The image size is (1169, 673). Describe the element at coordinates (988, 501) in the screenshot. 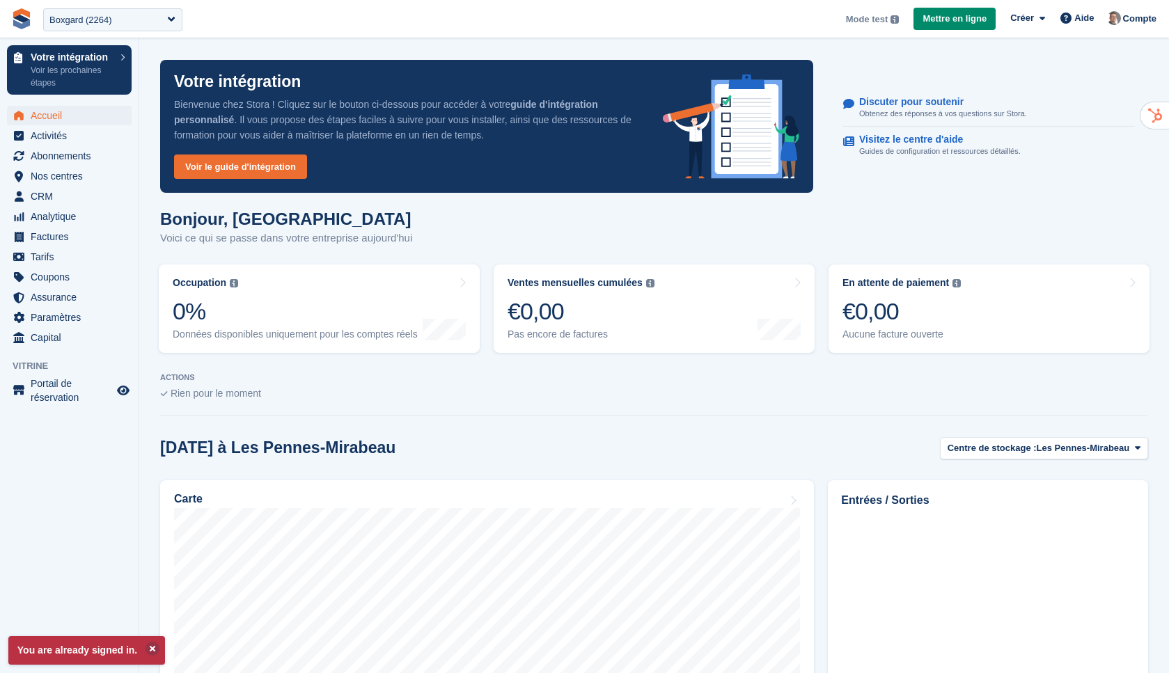

I see `h2: Entrées / Sorties` at that location.